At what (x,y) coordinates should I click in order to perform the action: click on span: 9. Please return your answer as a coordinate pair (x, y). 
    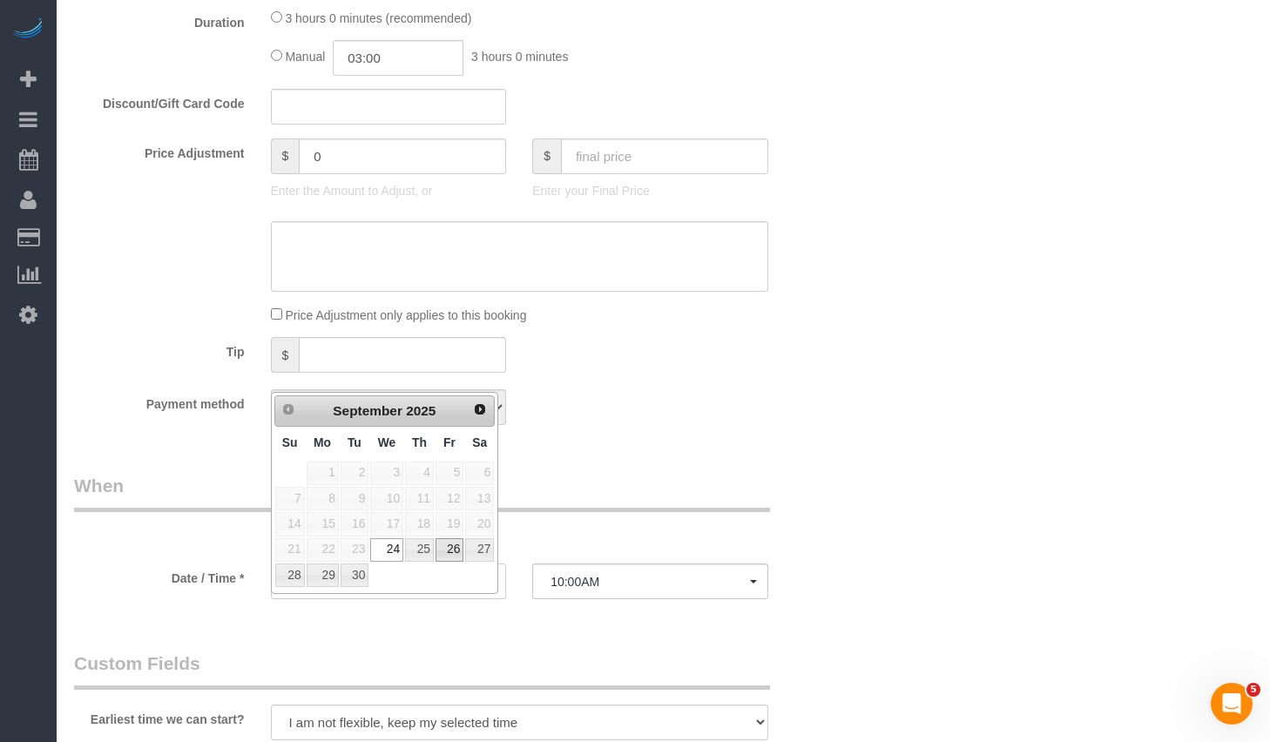
    Looking at the image, I should click on (355, 498).